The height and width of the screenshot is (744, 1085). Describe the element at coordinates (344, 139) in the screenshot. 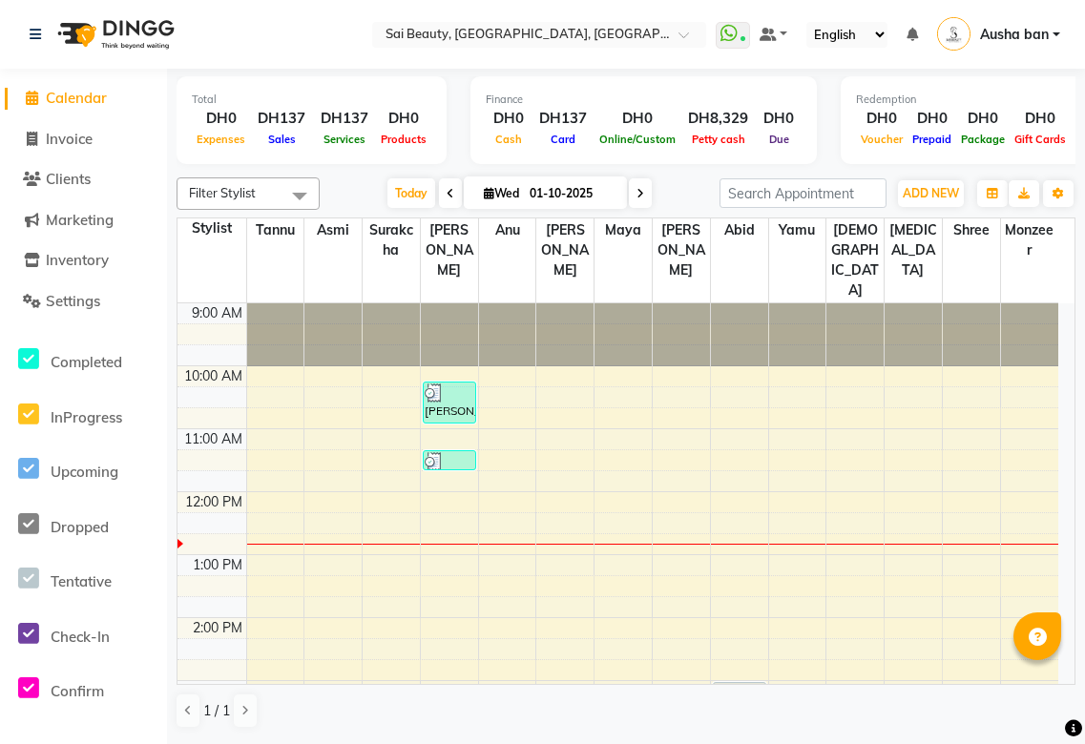

I see `span: Services` at that location.